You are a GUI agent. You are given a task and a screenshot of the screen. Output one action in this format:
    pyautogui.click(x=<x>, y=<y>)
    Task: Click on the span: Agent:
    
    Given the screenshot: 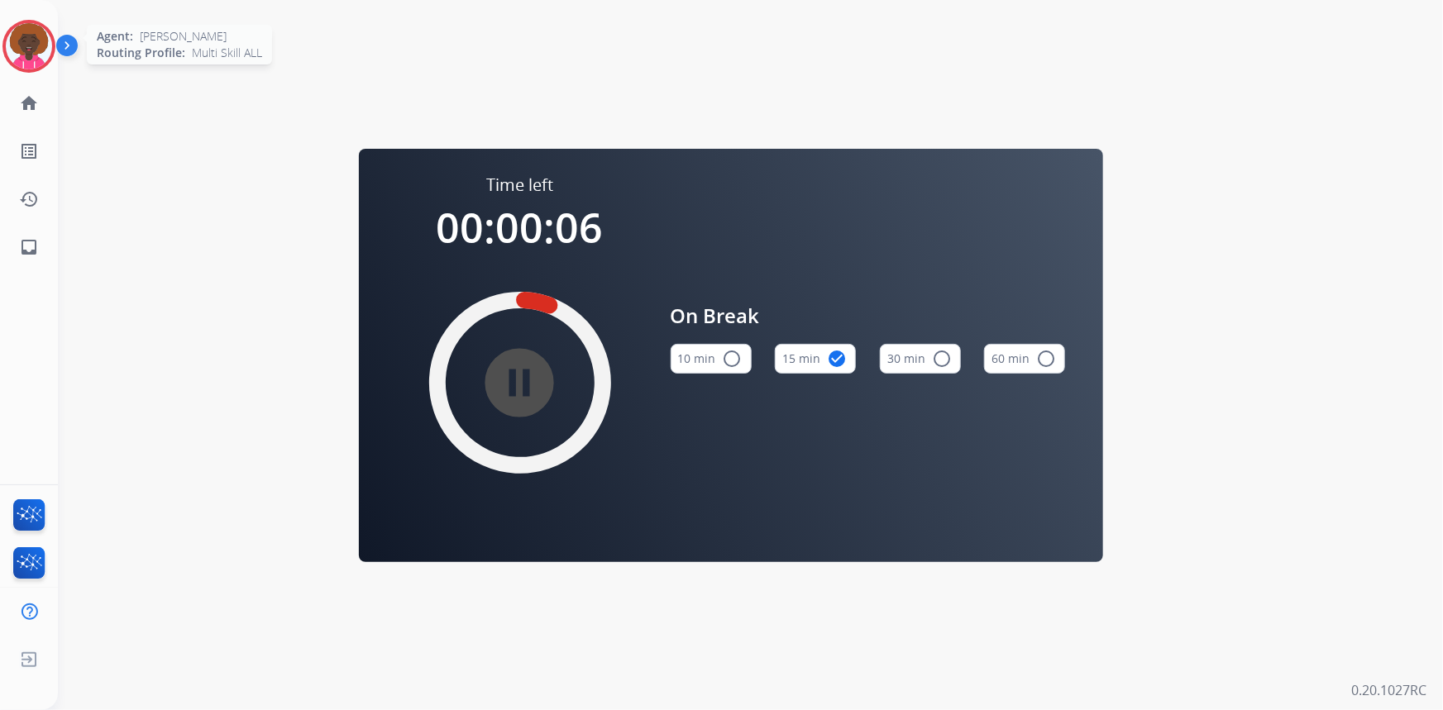 What is the action you would take?
    pyautogui.click(x=115, y=36)
    